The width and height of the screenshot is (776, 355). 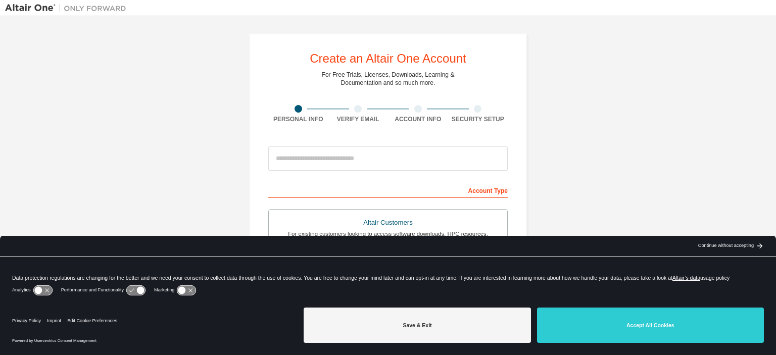 I want to click on div: Verify Email, so click(x=358, y=119).